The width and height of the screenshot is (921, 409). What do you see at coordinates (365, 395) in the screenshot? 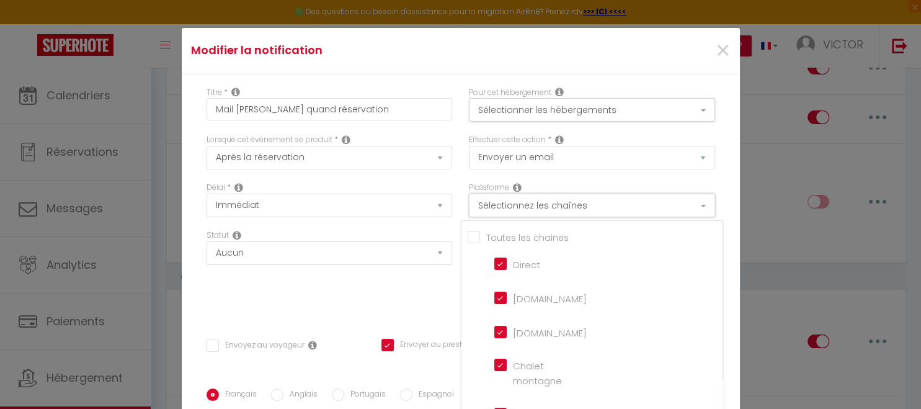
I see `label: Portugais` at bounding box center [365, 395].